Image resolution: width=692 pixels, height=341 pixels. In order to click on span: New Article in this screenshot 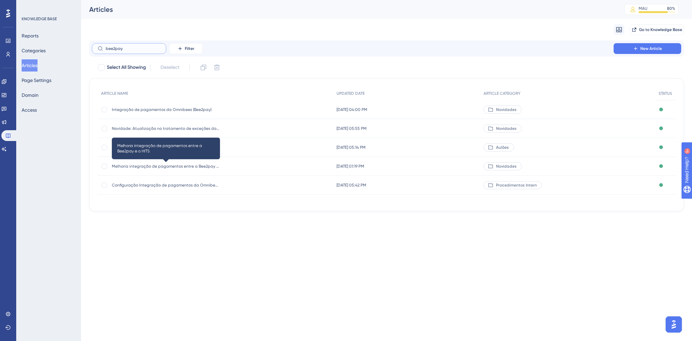, I will do `click(651, 49)`.